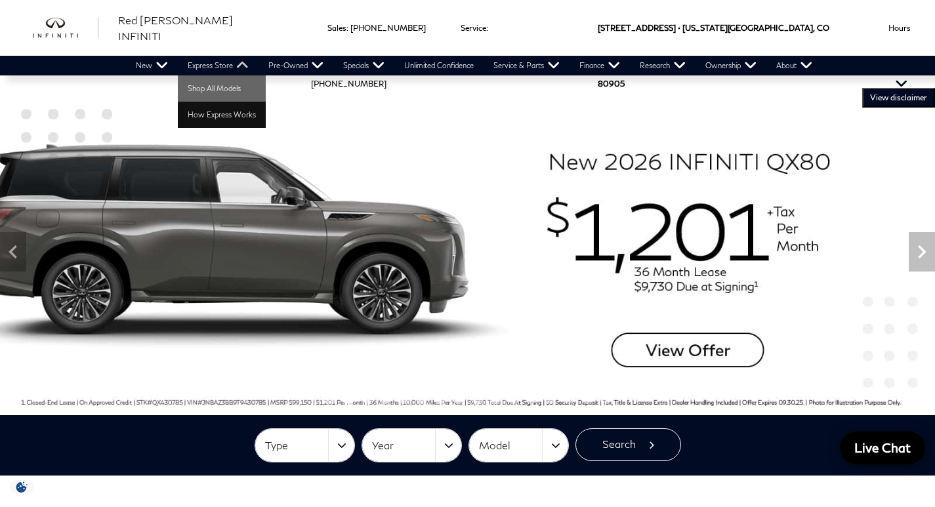 The image size is (935, 507). Describe the element at coordinates (222, 89) in the screenshot. I see `a: Shop All Models` at that location.